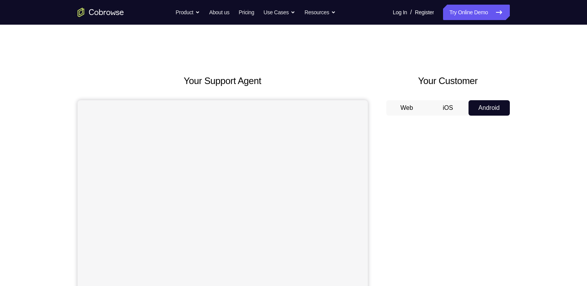 Image resolution: width=587 pixels, height=286 pixels. I want to click on a: Log In, so click(400, 12).